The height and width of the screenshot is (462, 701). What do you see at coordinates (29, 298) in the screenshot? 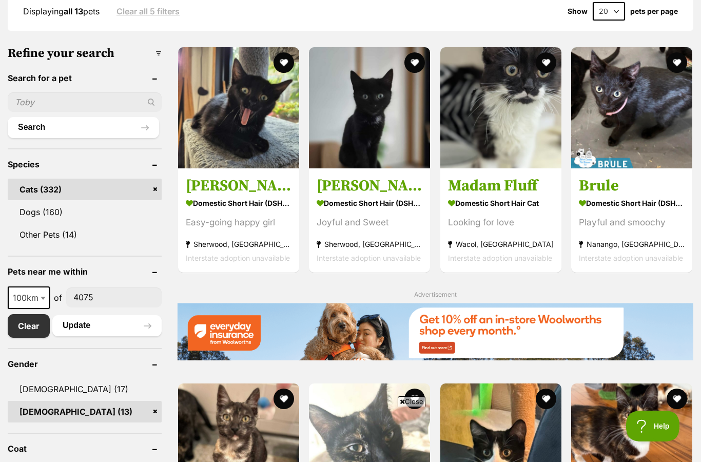
I see `span: 100km` at bounding box center [29, 298].